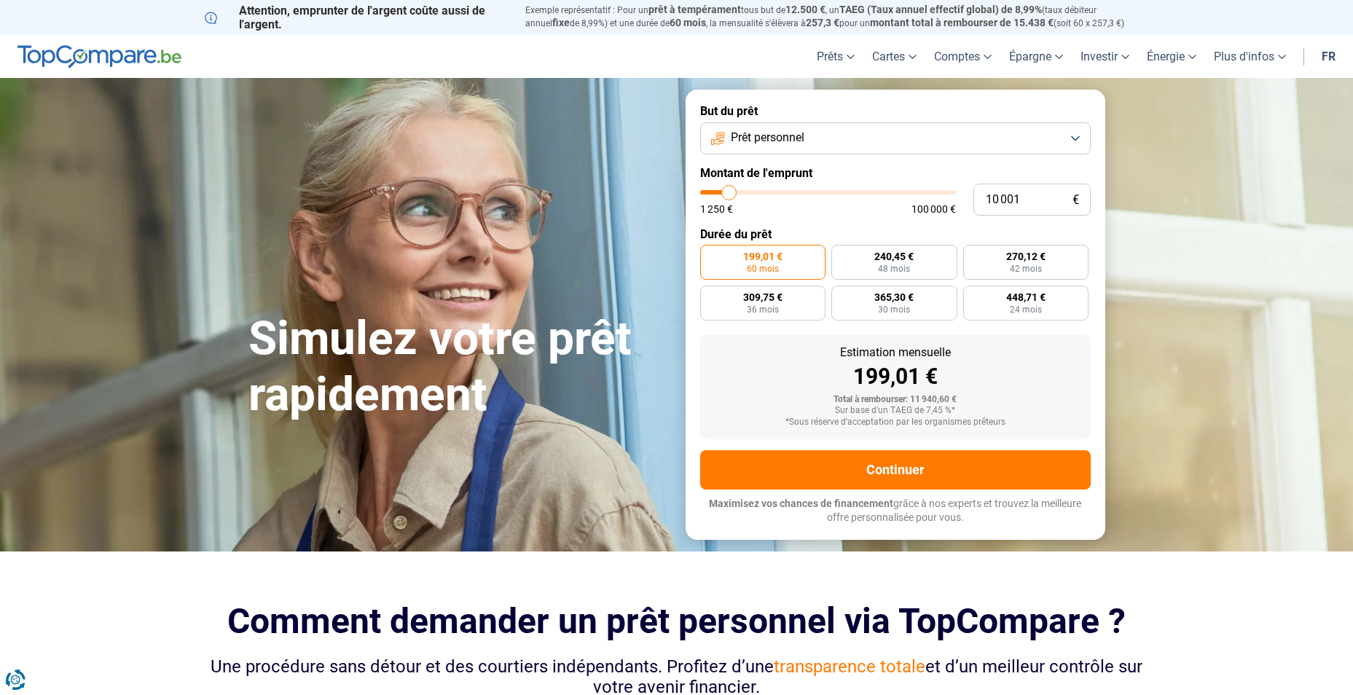 The width and height of the screenshot is (1353, 695). What do you see at coordinates (850, 667) in the screenshot?
I see `span: transparence totale` at bounding box center [850, 667].